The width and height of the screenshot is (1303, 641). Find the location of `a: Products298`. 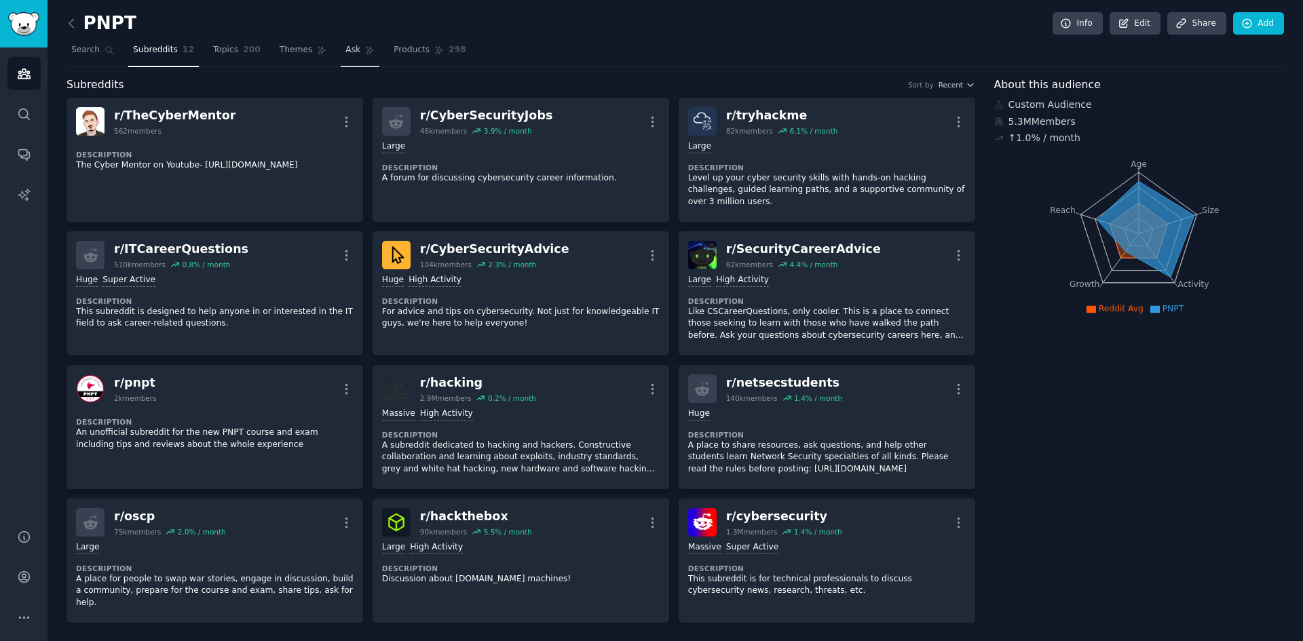

a: Products298 is located at coordinates (429, 53).